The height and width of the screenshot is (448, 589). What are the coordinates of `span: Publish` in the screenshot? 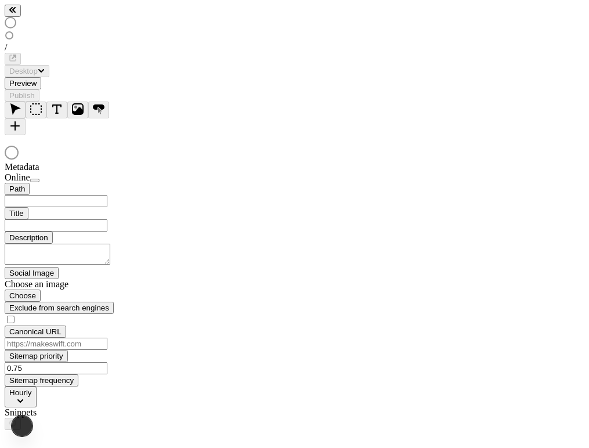 It's located at (22, 95).